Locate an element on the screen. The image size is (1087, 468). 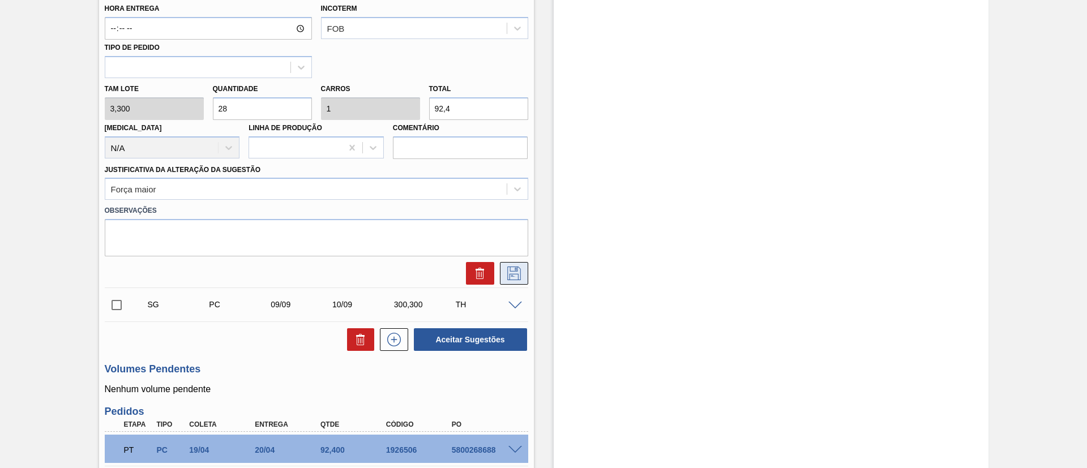
div: Qtde is located at coordinates (354, 425).